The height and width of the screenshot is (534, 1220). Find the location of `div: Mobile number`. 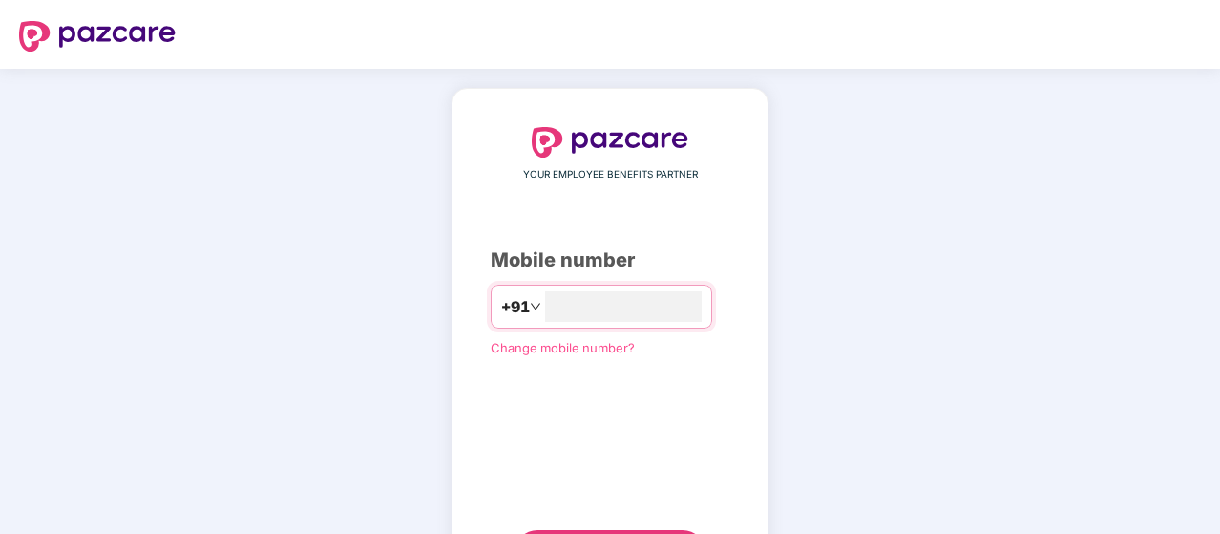

div: Mobile number is located at coordinates (610, 260).